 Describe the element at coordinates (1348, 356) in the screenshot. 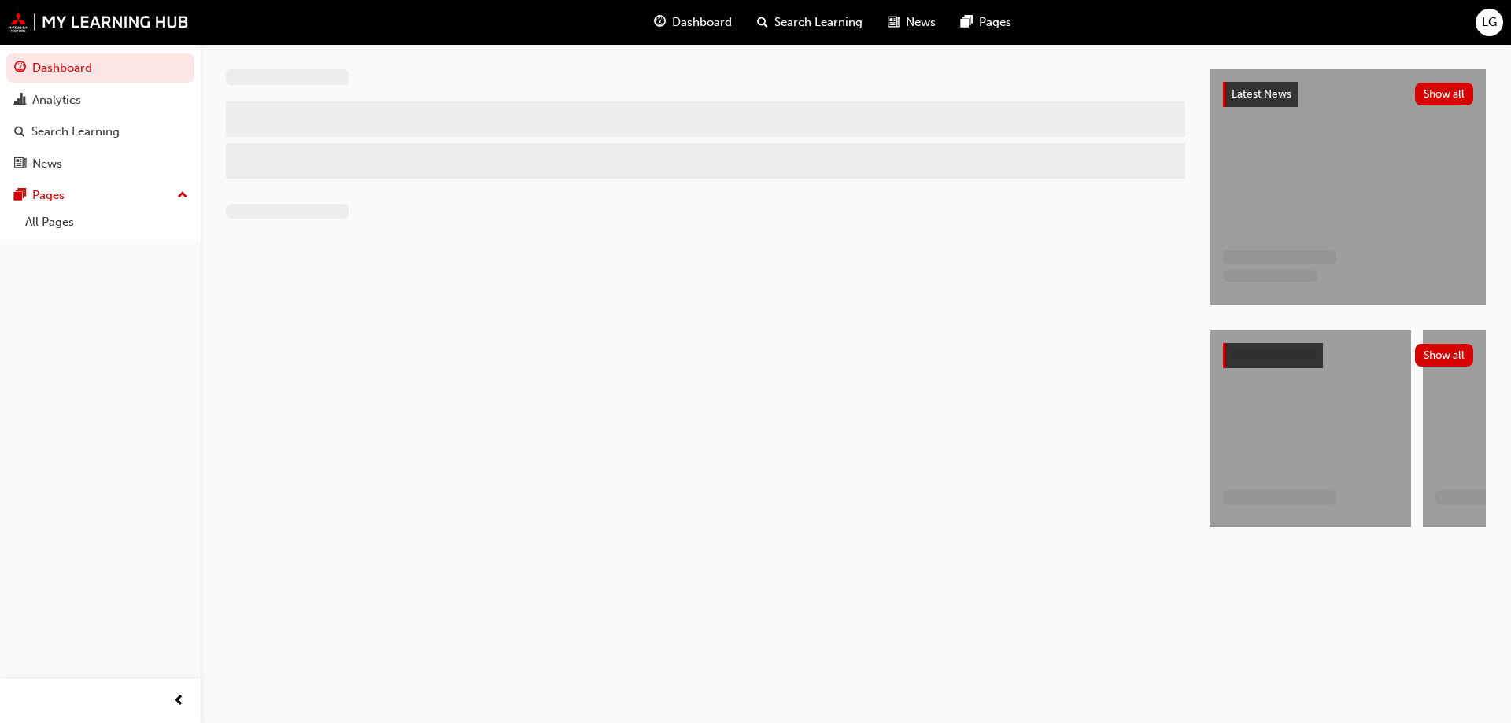

I see `a: Show all` at that location.